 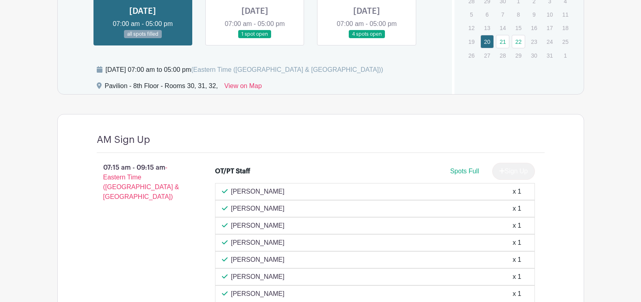 What do you see at coordinates (550, 14) in the screenshot?
I see `p: 10` at bounding box center [550, 14].